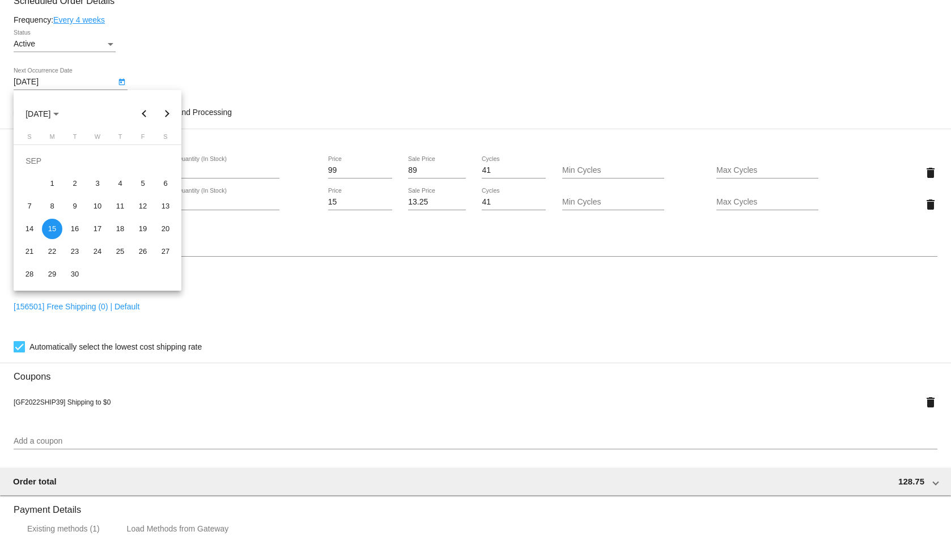 This screenshot has height=540, width=951. What do you see at coordinates (120, 229) in the screenshot?
I see `div: 18` at bounding box center [120, 229].